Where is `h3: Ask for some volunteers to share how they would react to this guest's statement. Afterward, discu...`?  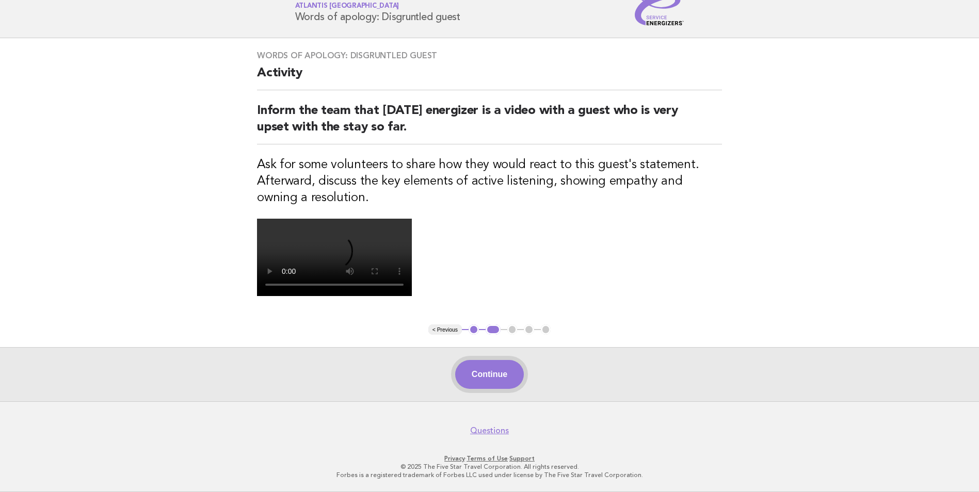
h3: Ask for some volunteers to share how they would react to this guest's statement. Afterward, discu... is located at coordinates (489, 182).